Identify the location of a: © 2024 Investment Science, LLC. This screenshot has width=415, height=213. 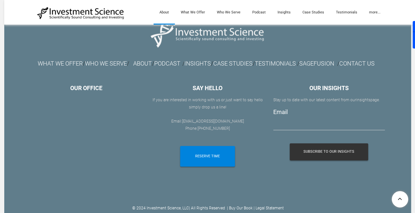
(161, 208).